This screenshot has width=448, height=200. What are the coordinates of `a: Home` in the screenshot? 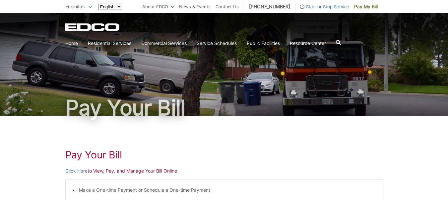 It's located at (72, 43).